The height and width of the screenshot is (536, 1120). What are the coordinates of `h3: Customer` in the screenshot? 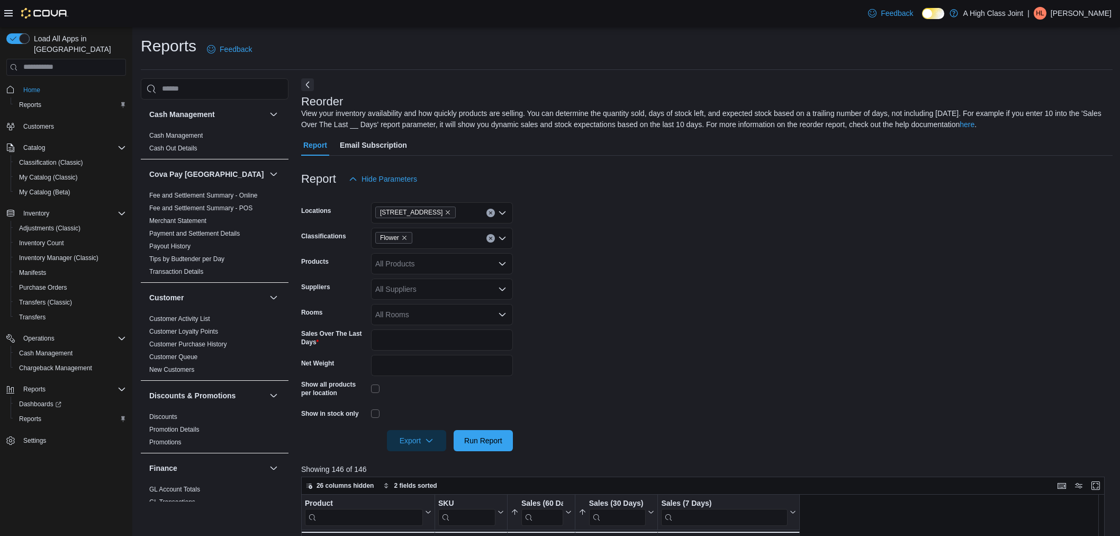 It's located at (166, 297).